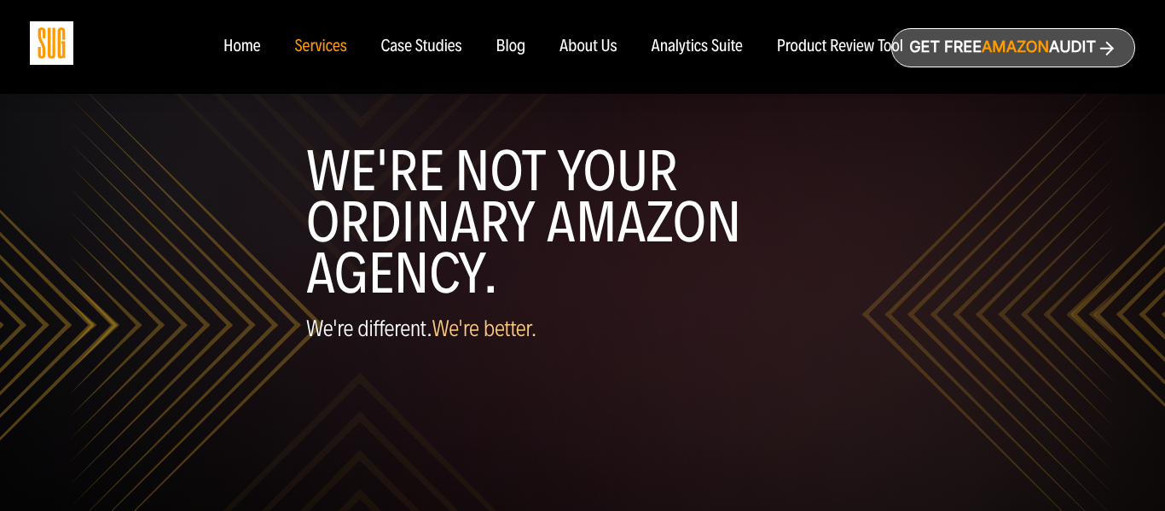 This screenshot has height=511, width=1165. I want to click on p: We're different., so click(582, 328).